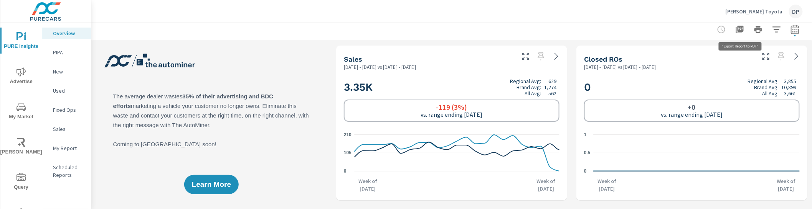  I want to click on h2: 0, so click(692, 87).